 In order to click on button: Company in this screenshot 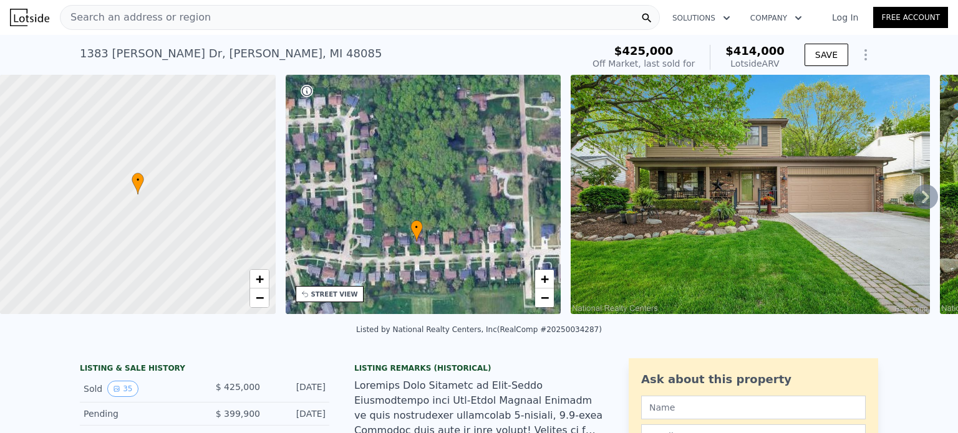, I will do `click(776, 18)`.